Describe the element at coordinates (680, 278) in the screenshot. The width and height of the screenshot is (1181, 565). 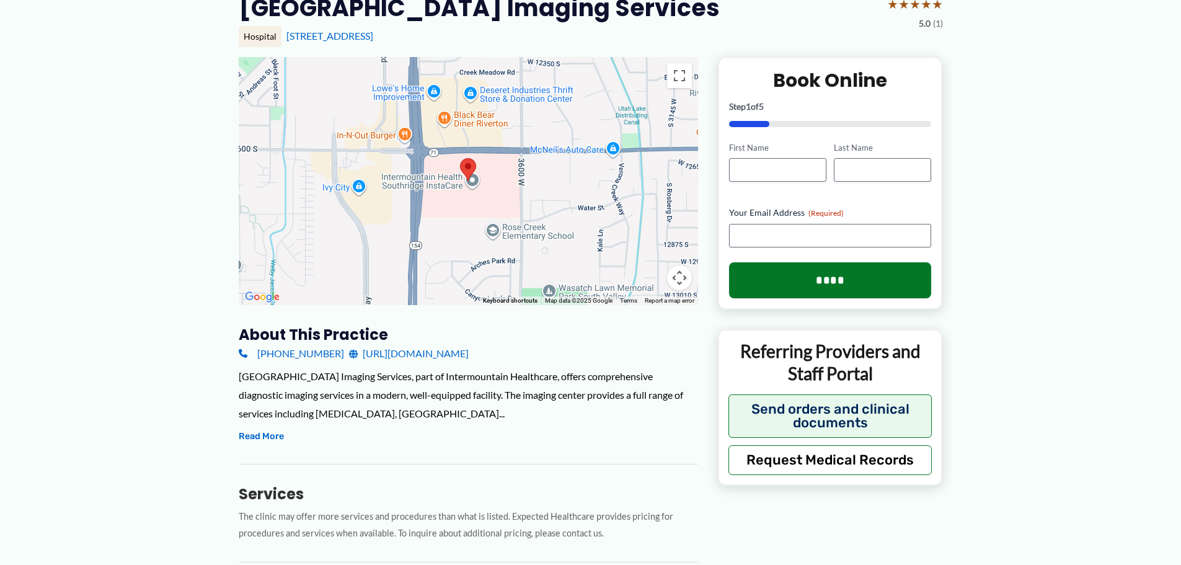
I see `button: Map camera controls` at that location.